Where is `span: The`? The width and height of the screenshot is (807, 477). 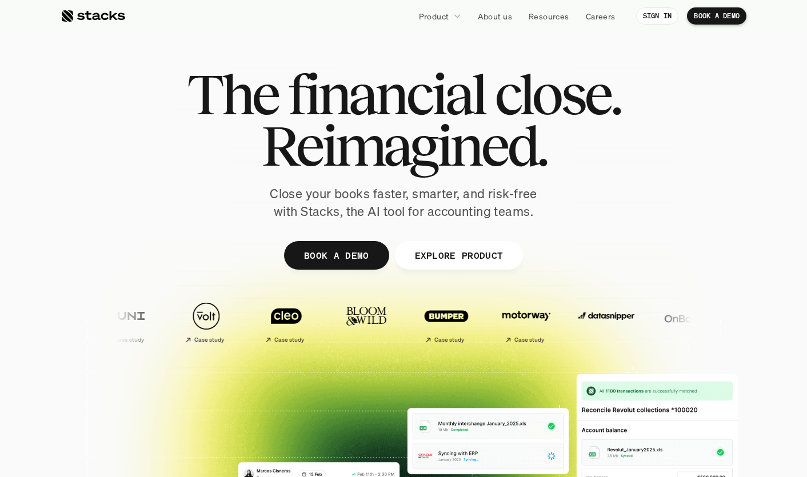
span: The is located at coordinates (232, 94).